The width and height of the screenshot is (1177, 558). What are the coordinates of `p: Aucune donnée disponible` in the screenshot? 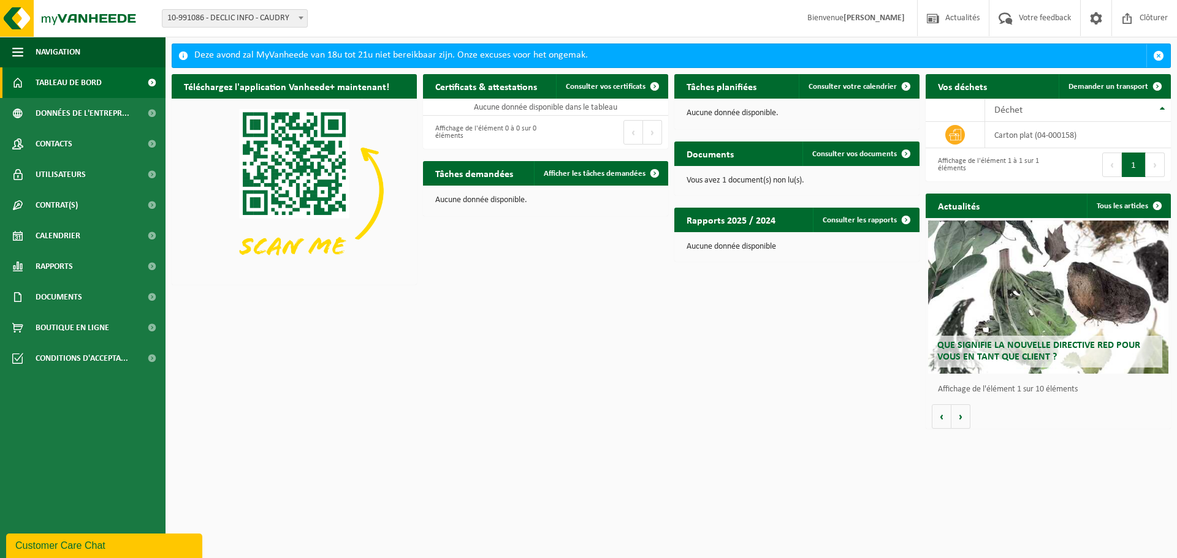 It's located at (797, 247).